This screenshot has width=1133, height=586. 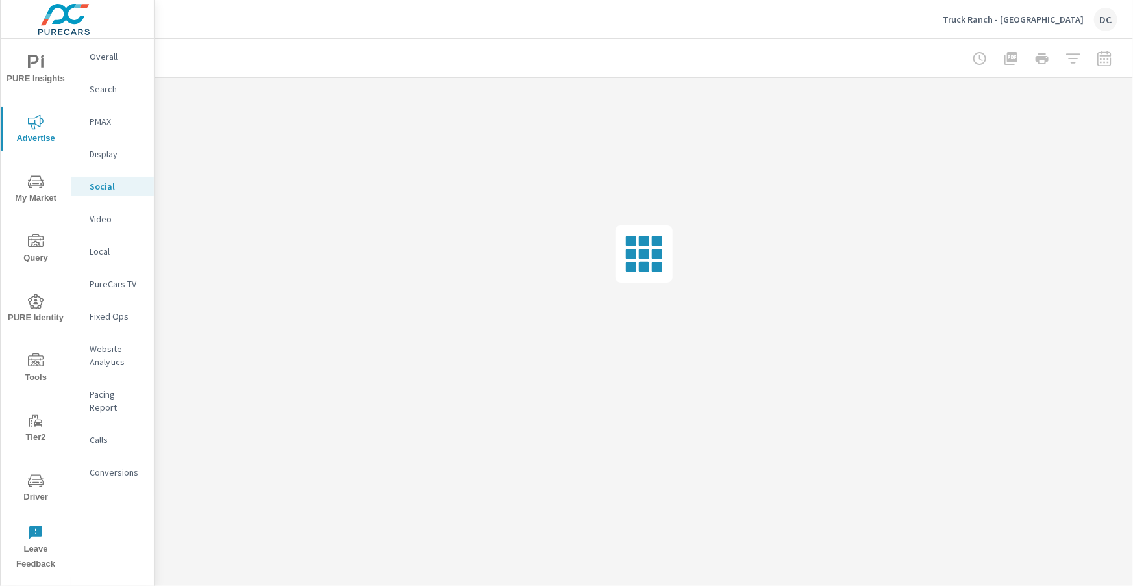 I want to click on p: Calls, so click(x=116, y=439).